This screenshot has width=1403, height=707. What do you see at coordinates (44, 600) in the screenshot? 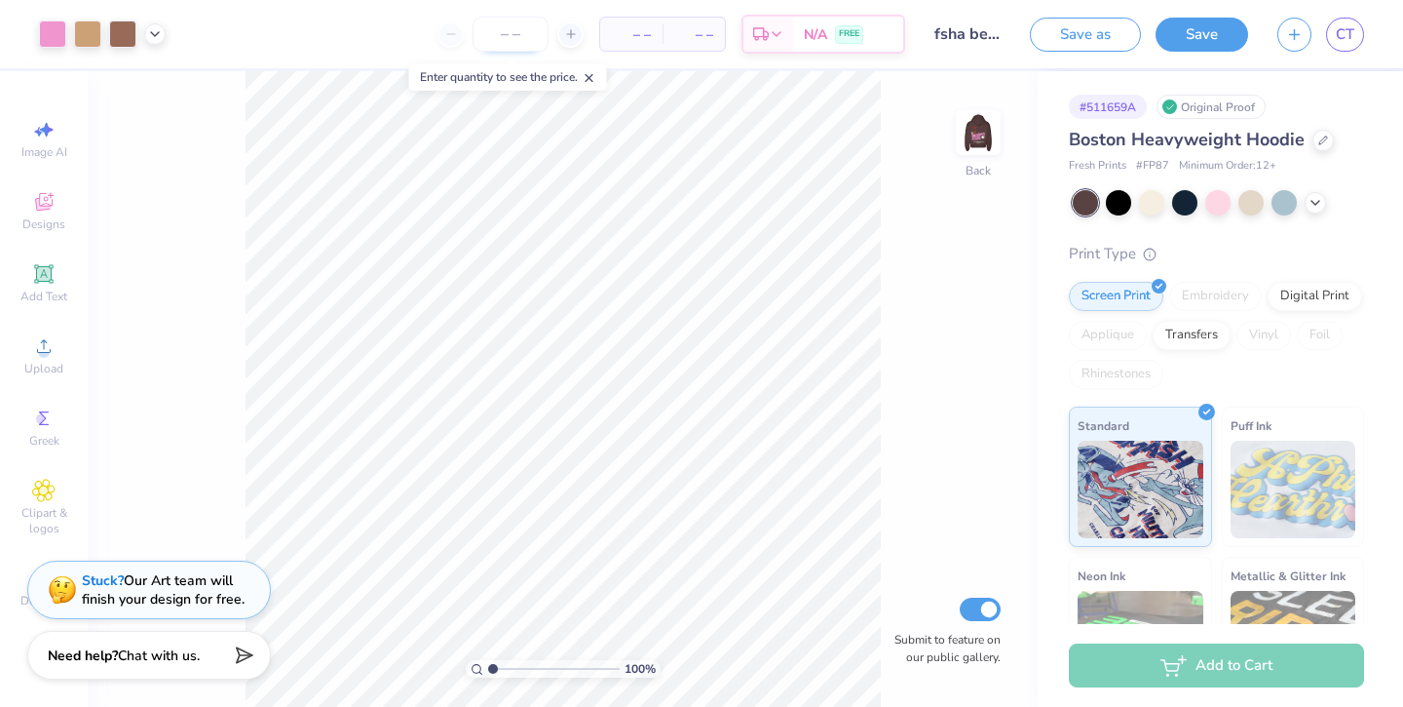
I see `span: Decorate` at bounding box center [44, 600].